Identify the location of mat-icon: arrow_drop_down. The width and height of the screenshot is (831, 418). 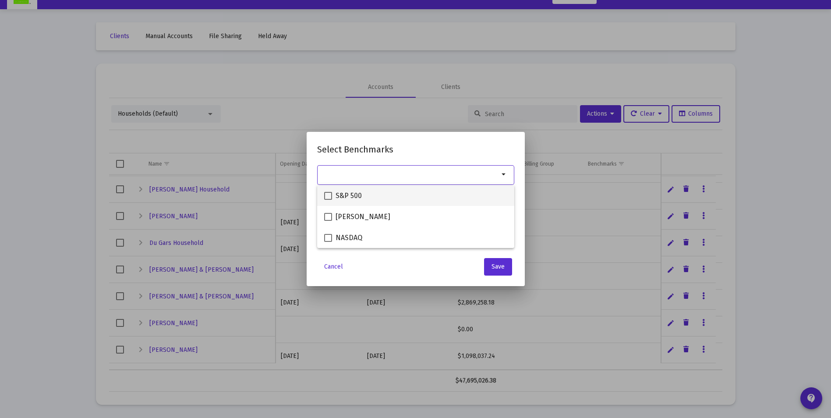
(504, 174).